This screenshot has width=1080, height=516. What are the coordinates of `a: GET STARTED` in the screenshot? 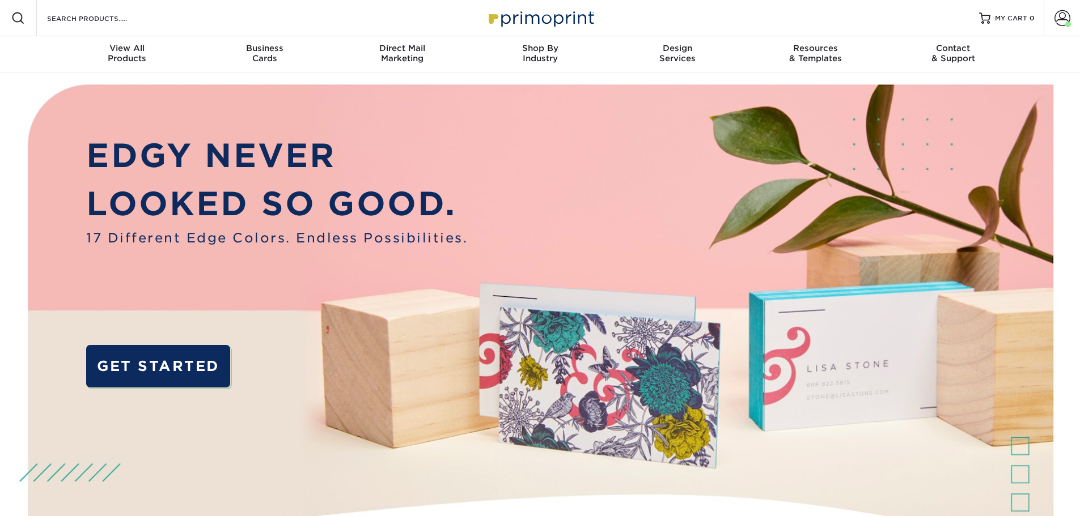 It's located at (158, 366).